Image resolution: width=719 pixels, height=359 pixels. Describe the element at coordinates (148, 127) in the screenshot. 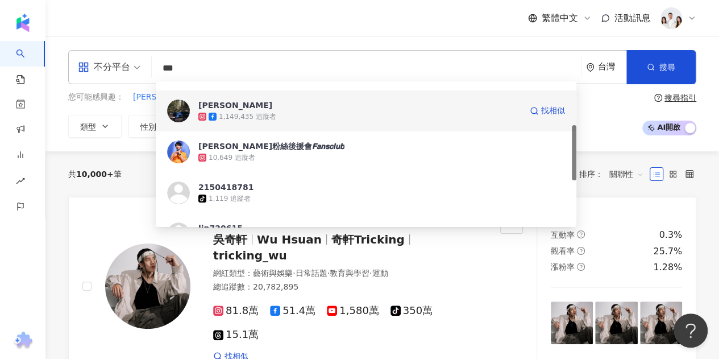

I see `span: 性別` at that location.